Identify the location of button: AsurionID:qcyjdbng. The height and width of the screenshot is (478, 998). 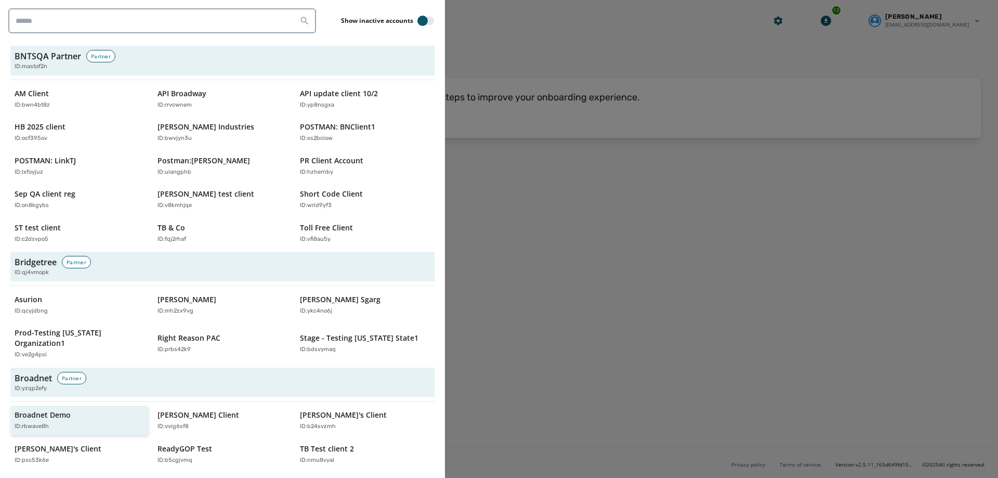
(80, 305).